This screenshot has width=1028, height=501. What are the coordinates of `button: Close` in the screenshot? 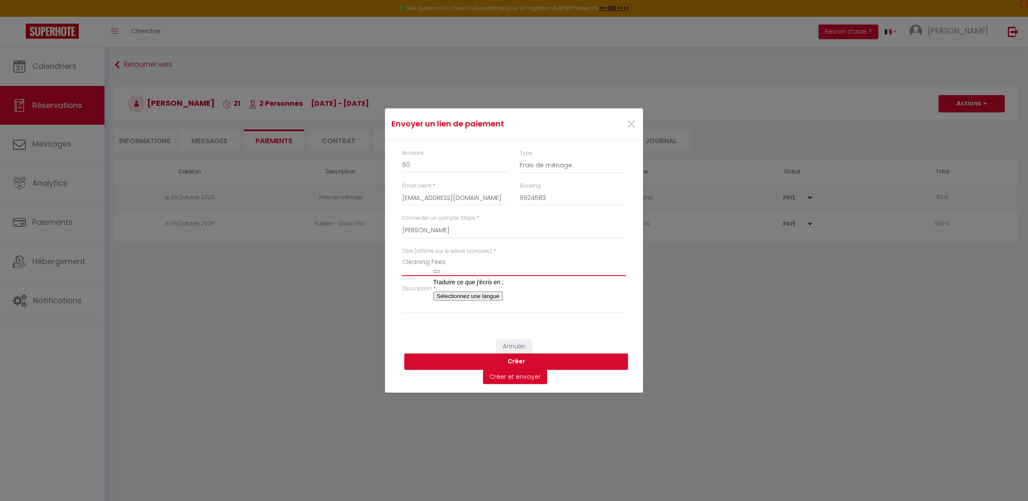 It's located at (631, 124).